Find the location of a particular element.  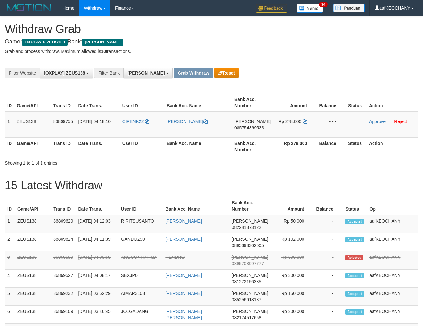

a: Approve is located at coordinates (378, 122).